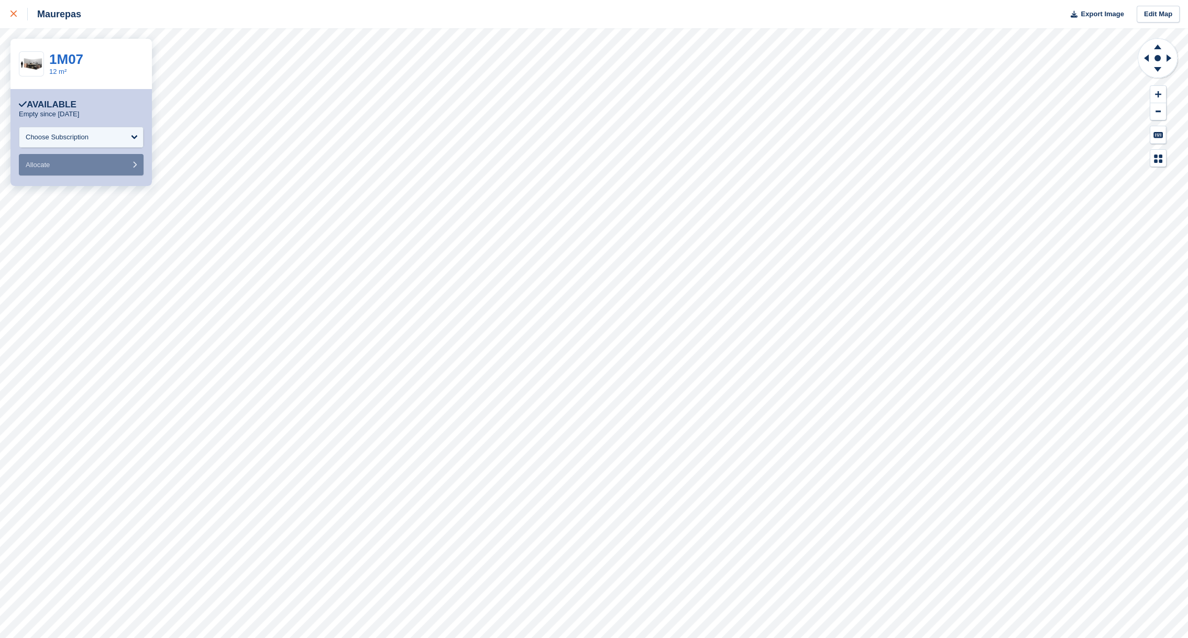 The height and width of the screenshot is (638, 1188). I want to click on div: Choose Subscription, so click(57, 137).